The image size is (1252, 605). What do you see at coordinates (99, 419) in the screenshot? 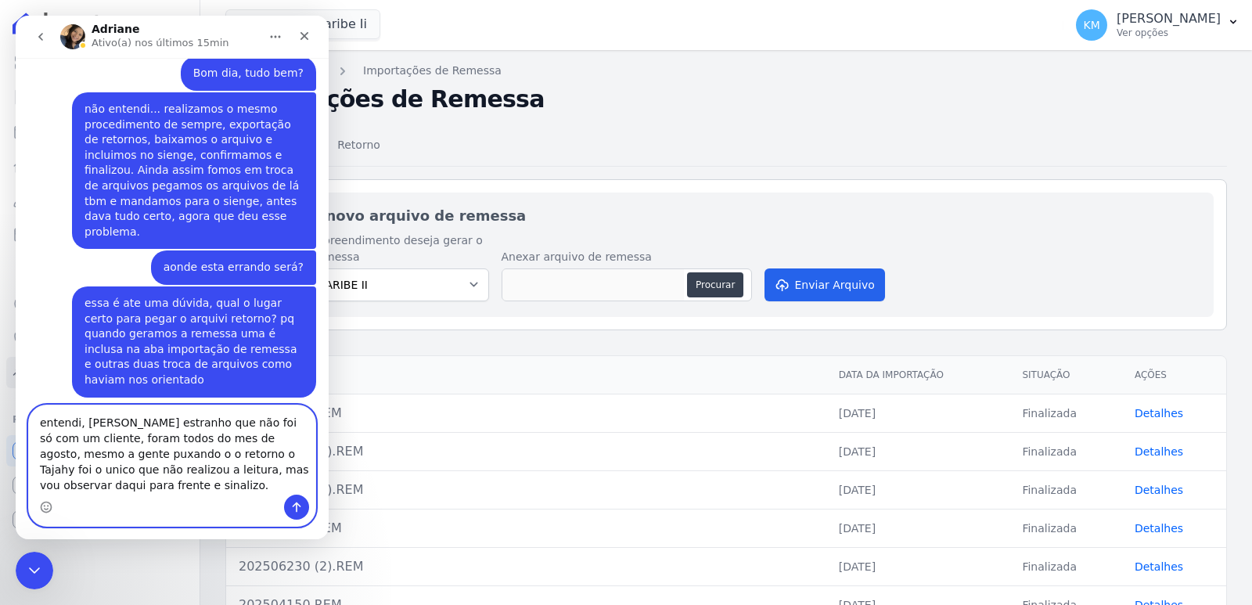
I see `div: Plataformas` at bounding box center [99, 419].